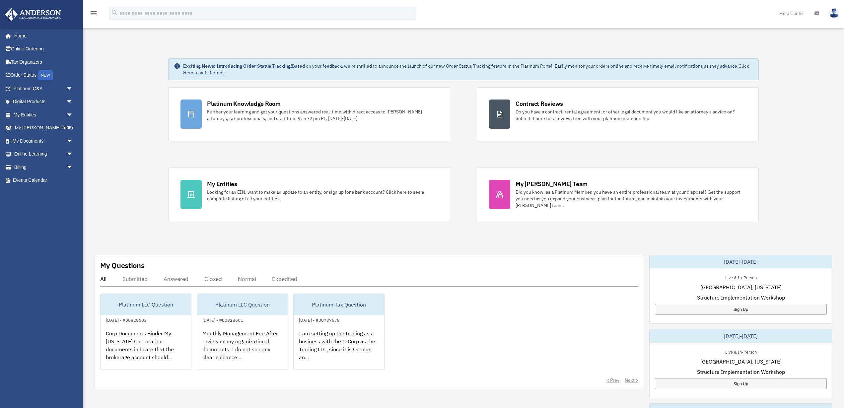 The image size is (844, 408). I want to click on div: Based on your feedback, we're thrilled to announce the launch of our new Order Status Tracking fe..., so click(468, 69).